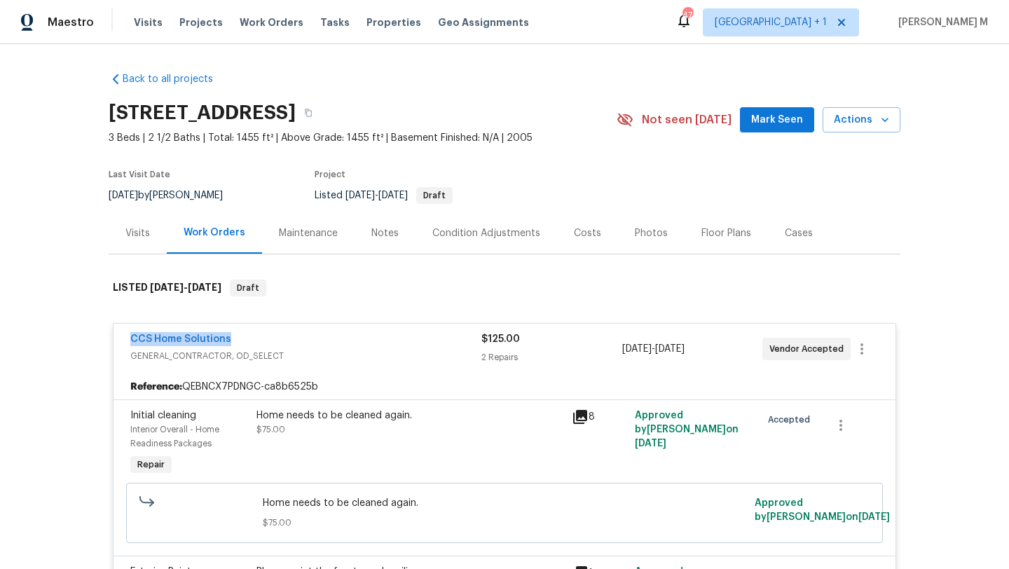 The width and height of the screenshot is (1009, 569). I want to click on span: GENERAL_CONTRACTOR, OD_SELECT, so click(305, 356).